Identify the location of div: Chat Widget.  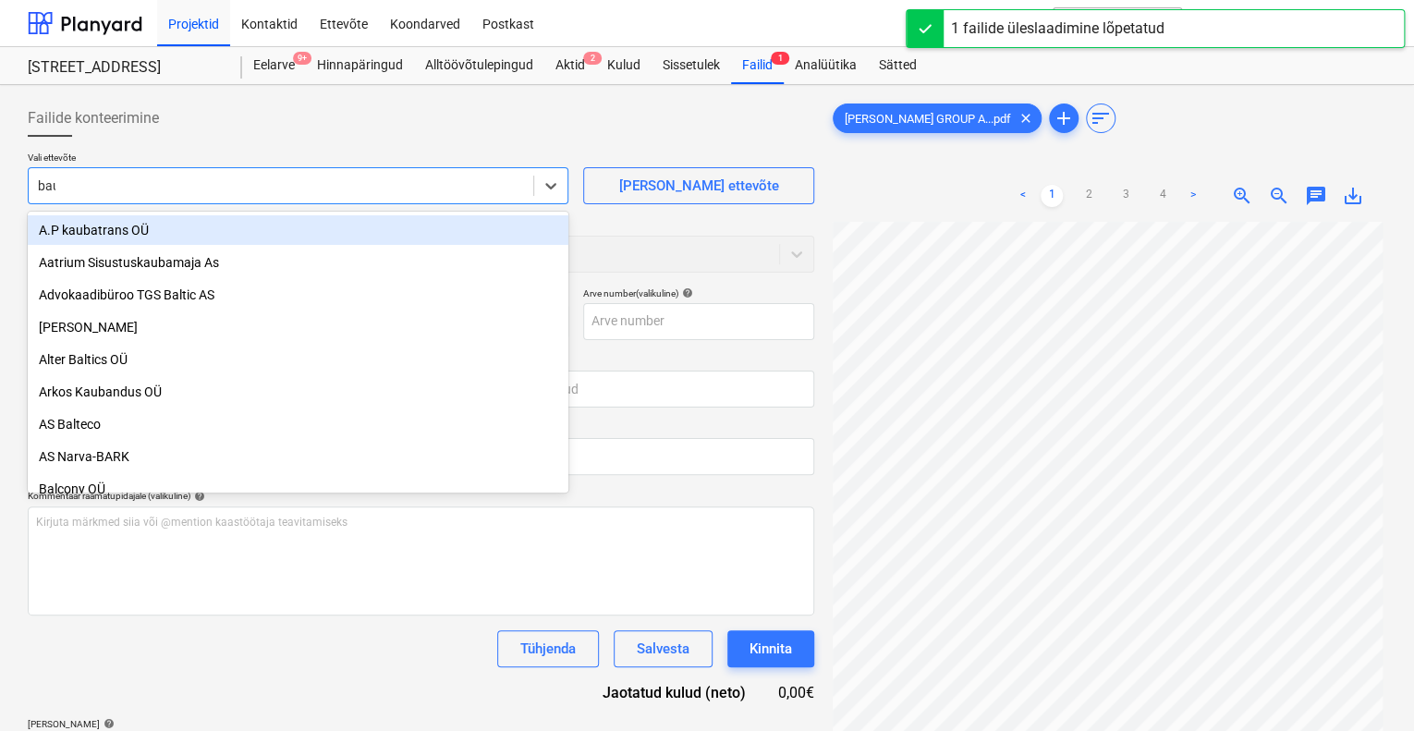
(1368, 687).